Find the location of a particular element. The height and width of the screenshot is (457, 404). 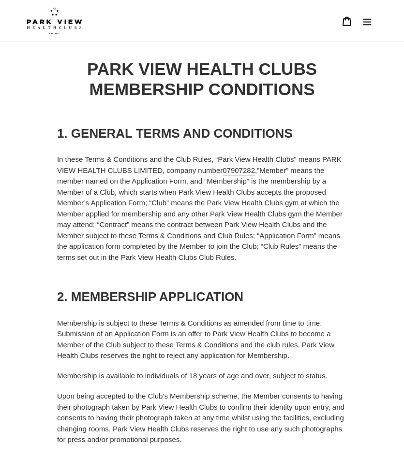

img: Park view health clubs is a gym near you. is located at coordinates (54, 21).